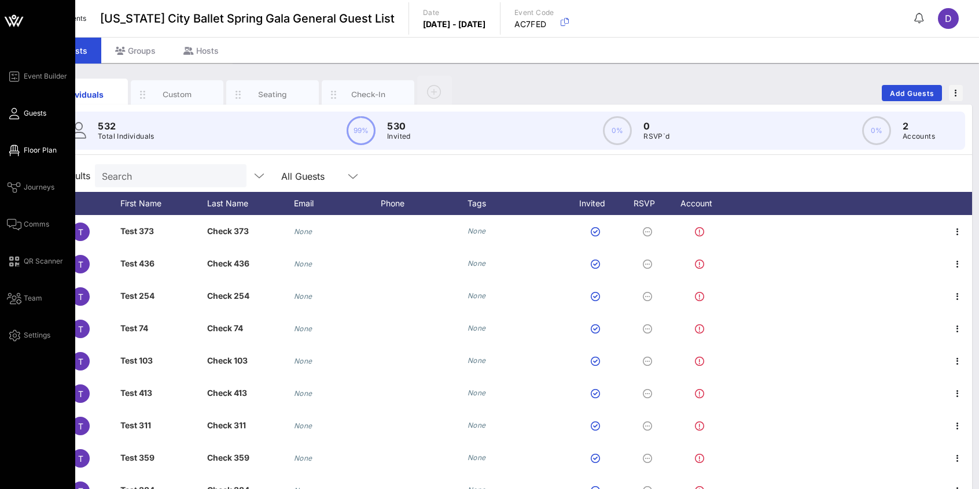 This screenshot has width=979, height=489. Describe the element at coordinates (137, 458) in the screenshot. I see `span: Test 359` at that location.